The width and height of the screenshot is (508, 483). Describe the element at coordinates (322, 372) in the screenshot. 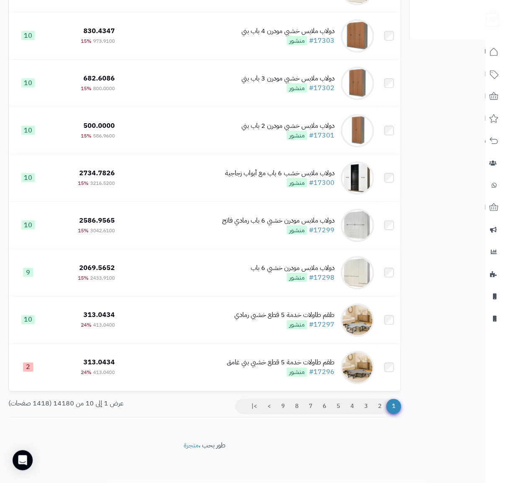

I see `a: #17296` at that location.